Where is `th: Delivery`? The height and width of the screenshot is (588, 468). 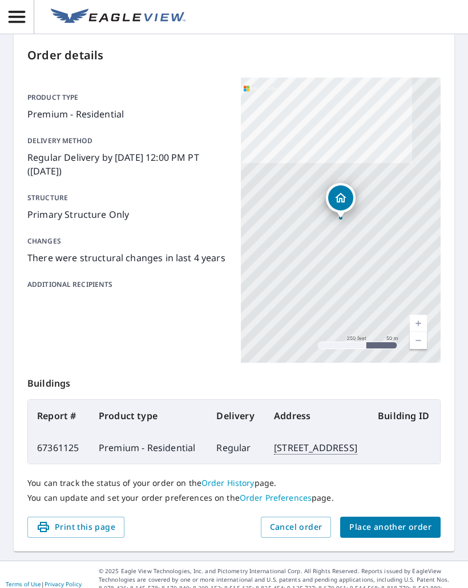
th: Delivery is located at coordinates (236, 416).